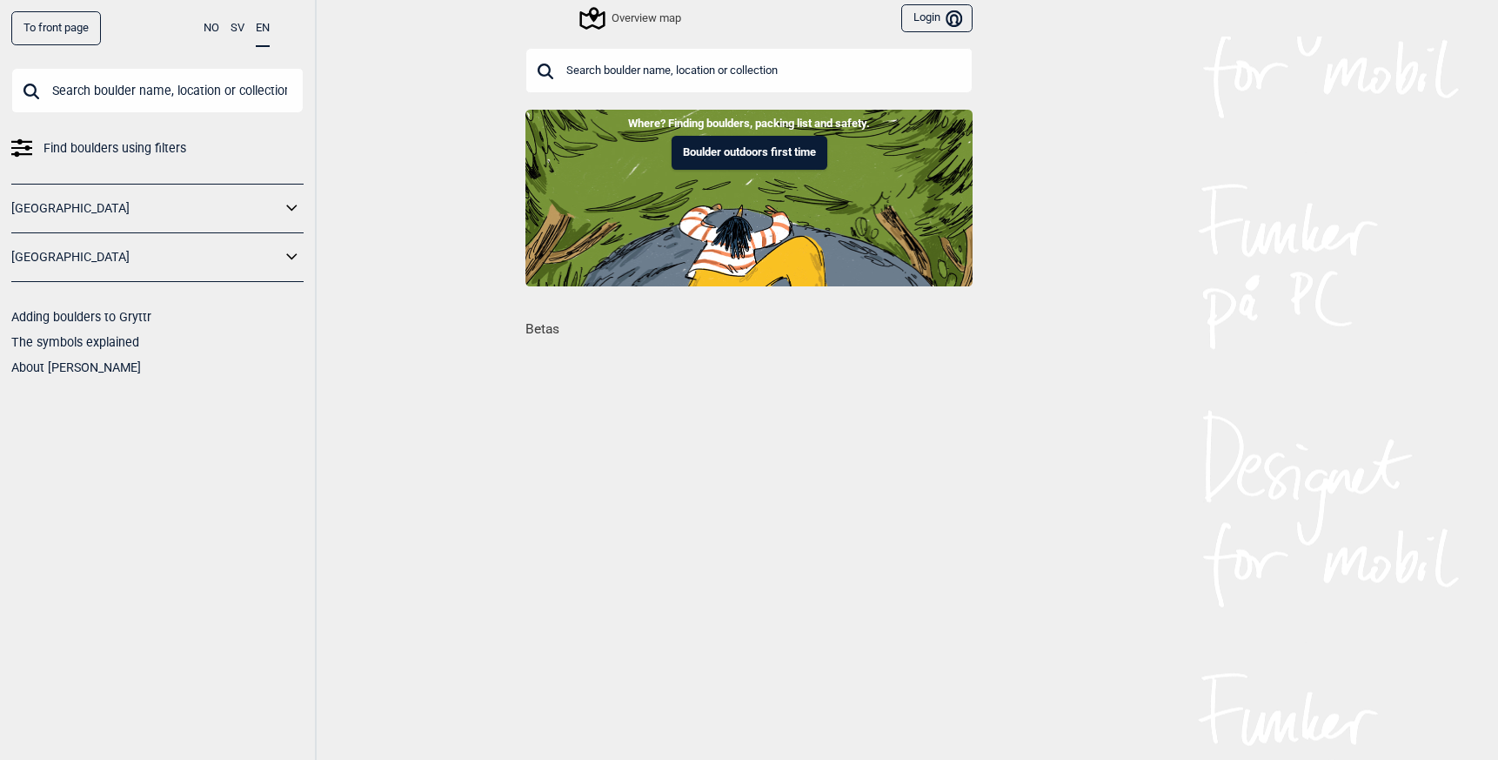 The height and width of the screenshot is (760, 1498). Describe the element at coordinates (238, 28) in the screenshot. I see `button: SV` at that location.